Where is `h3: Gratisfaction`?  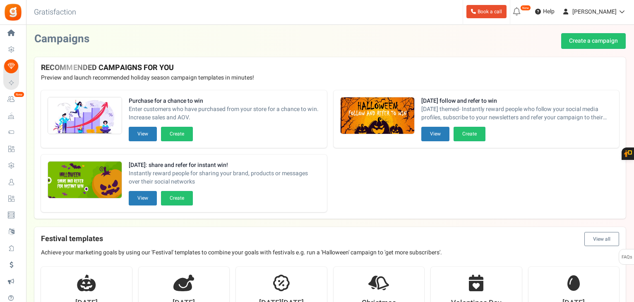 h3: Gratisfaction is located at coordinates (55, 12).